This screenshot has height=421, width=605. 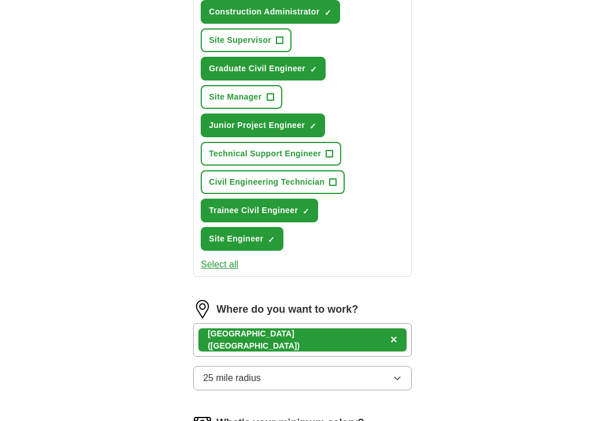 What do you see at coordinates (263, 125) in the screenshot?
I see `button: Junior Project Engineer✓` at bounding box center [263, 125].